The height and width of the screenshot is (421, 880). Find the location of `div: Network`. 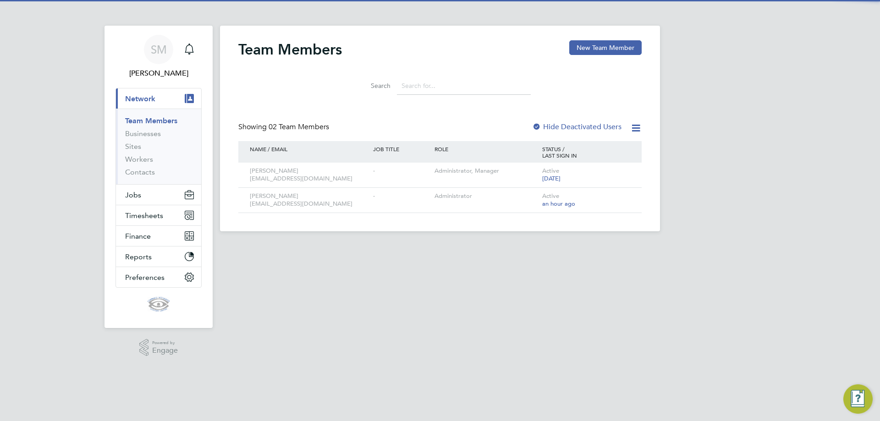

div: Network is located at coordinates (159, 146).